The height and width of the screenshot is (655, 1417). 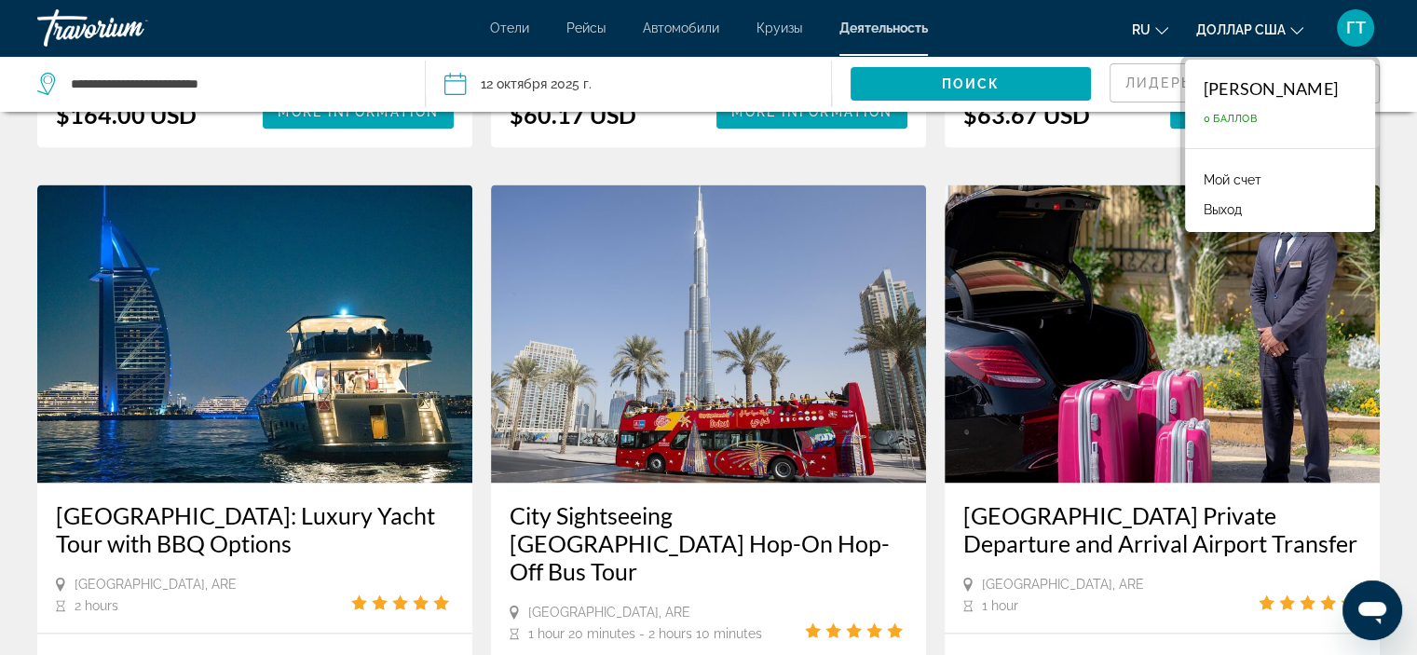 What do you see at coordinates (971, 84) in the screenshot?
I see `button: Поиск` at bounding box center [971, 84].